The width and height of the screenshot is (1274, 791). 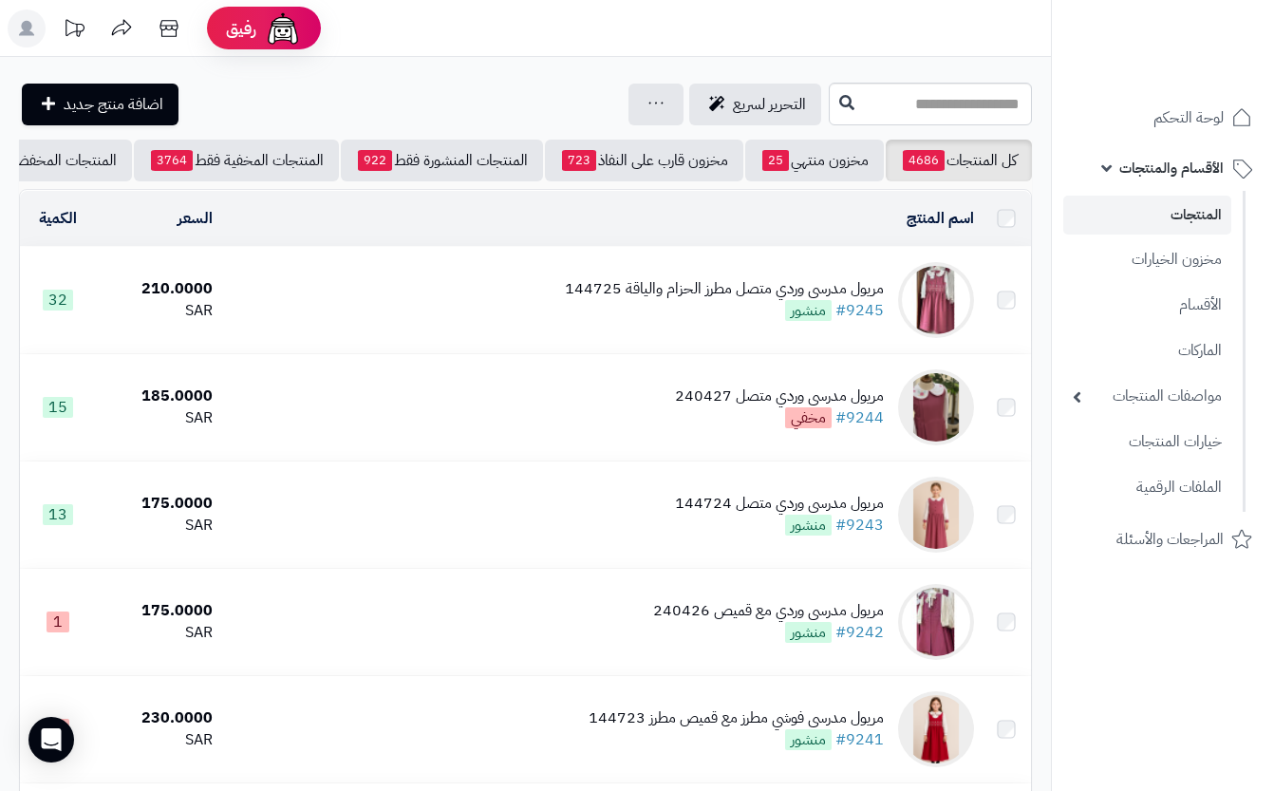 What do you see at coordinates (644, 160) in the screenshot?
I see `a: مخزون قارب على النفاذ723` at bounding box center [644, 160].